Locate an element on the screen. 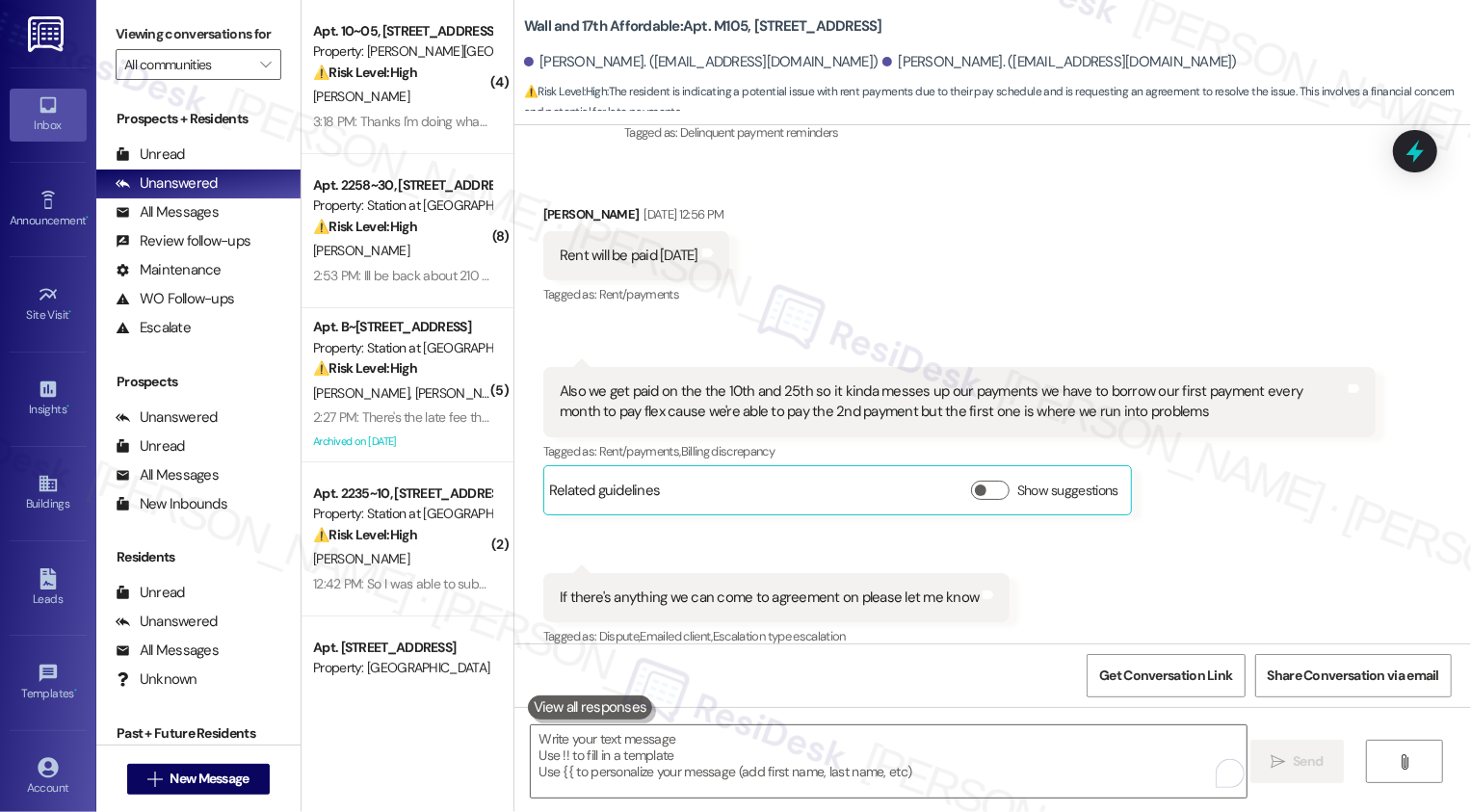 Image resolution: width=1471 pixels, height=812 pixels. div: 2:27 PM: There's the late fee that has been added onto it now that its past the 3rd is located at coordinates (540, 417).